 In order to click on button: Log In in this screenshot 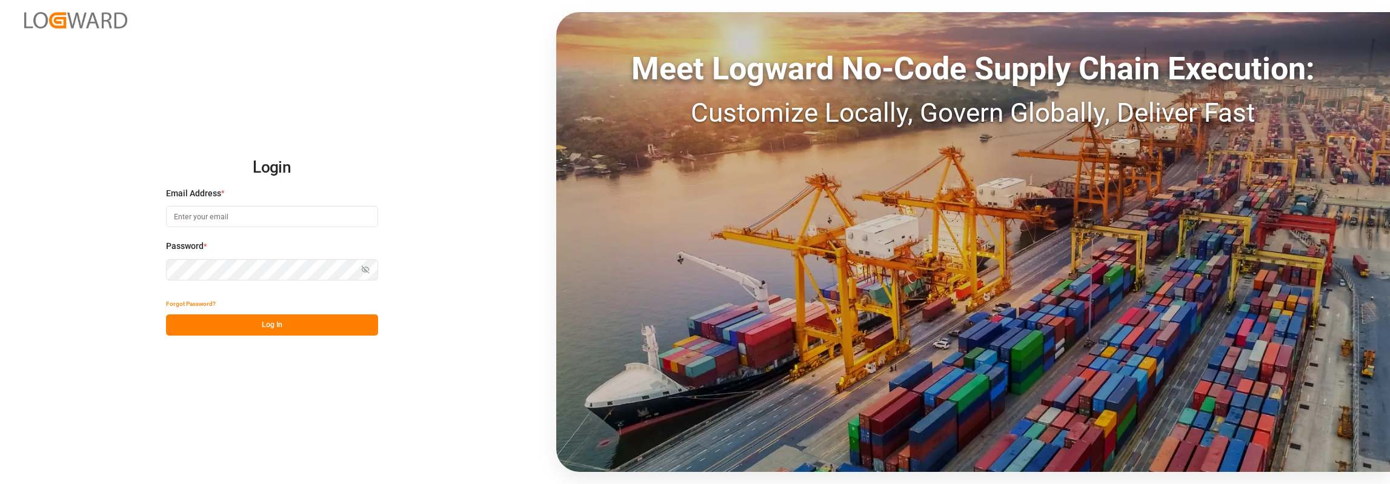, I will do `click(272, 325)`.